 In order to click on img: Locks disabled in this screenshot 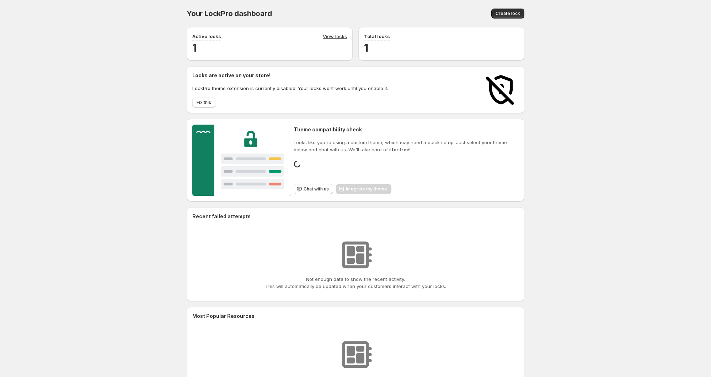, I will do `click(501, 90)`.